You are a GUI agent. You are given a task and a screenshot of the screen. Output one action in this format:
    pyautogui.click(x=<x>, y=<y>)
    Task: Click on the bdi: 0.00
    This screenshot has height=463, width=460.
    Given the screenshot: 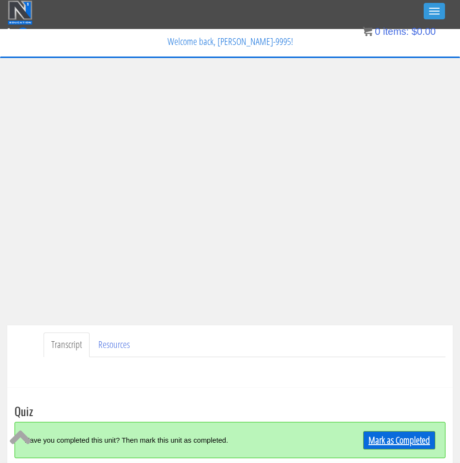 What is the action you would take?
    pyautogui.click(x=423, y=31)
    